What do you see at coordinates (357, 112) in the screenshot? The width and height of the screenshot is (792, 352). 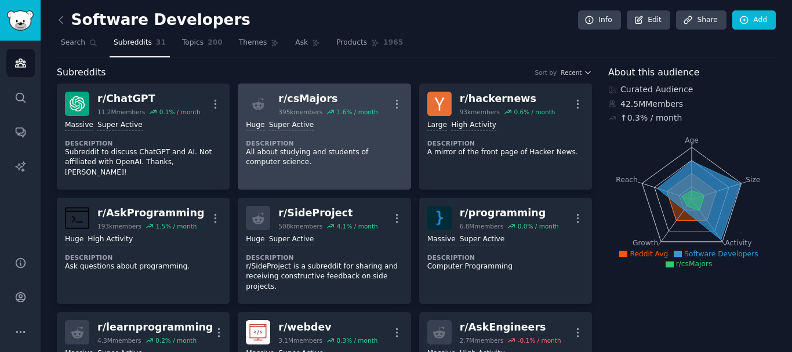 I see `div: 1.6 % / month` at bounding box center [357, 112].